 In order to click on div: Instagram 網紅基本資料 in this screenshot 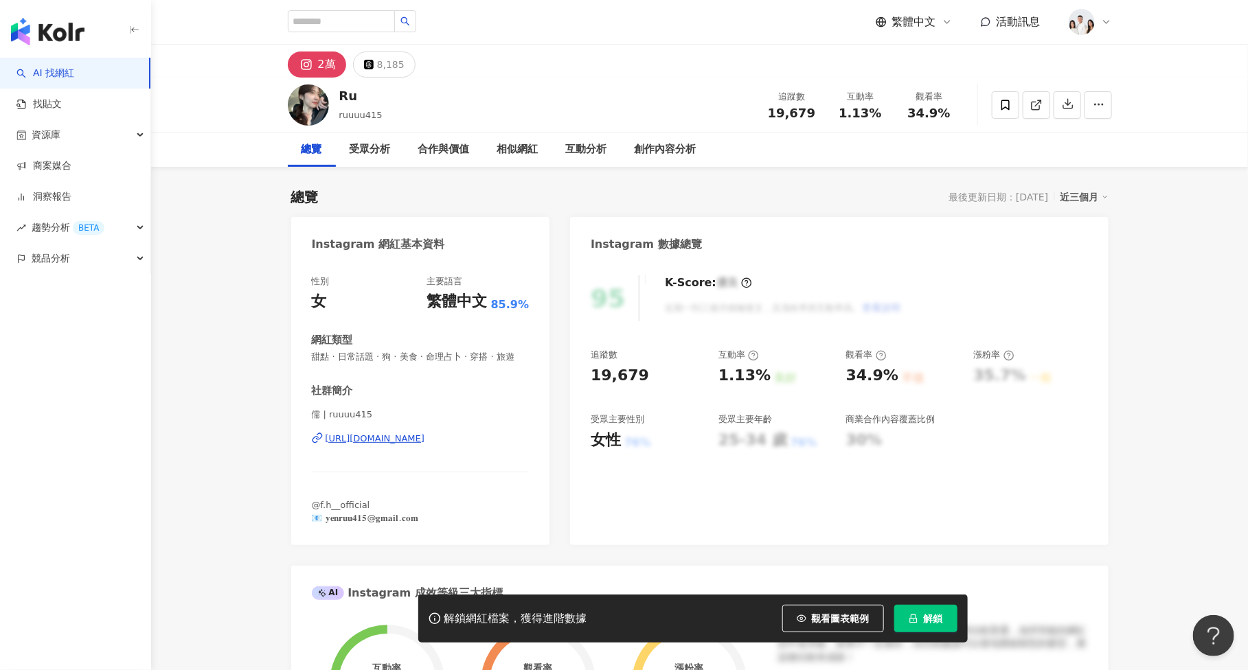, I will do `click(379, 245)`.